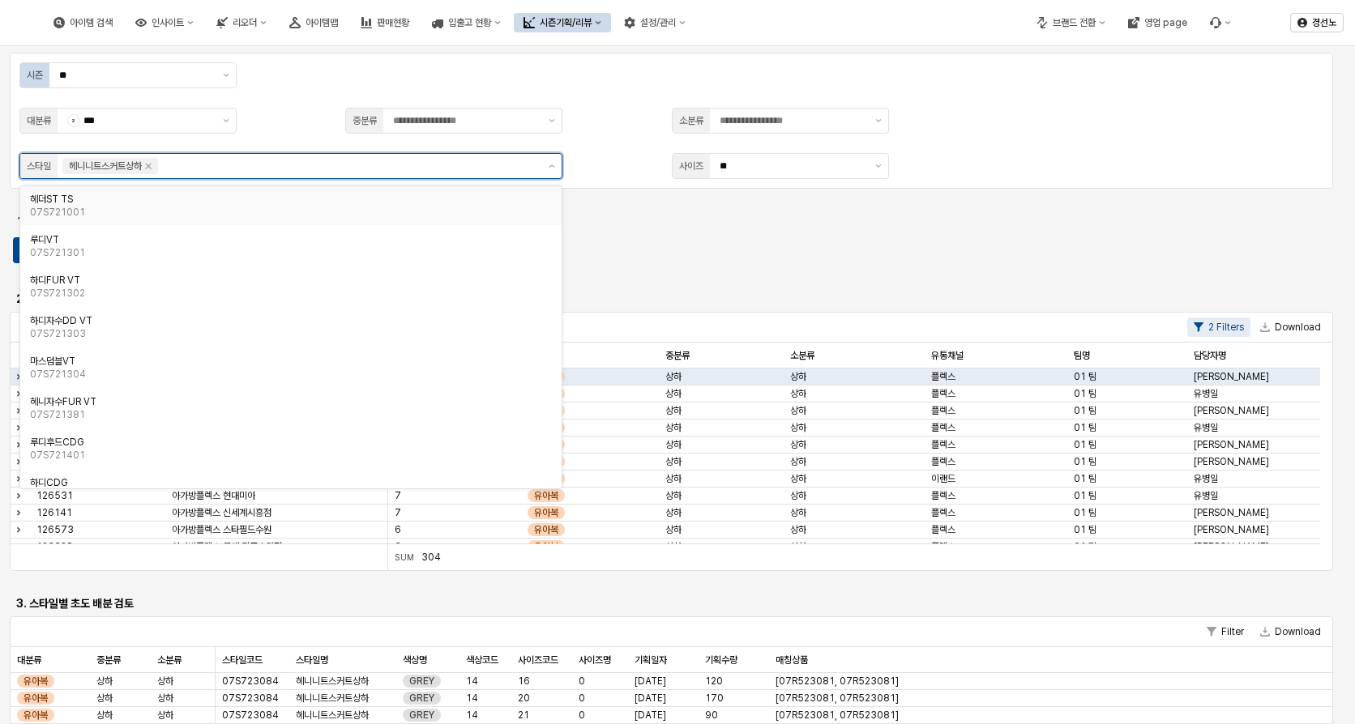 This screenshot has height=724, width=1355. Describe the element at coordinates (227, 547) in the screenshot. I see `span: 아가방플렉스 롯데 광주수완점` at that location.